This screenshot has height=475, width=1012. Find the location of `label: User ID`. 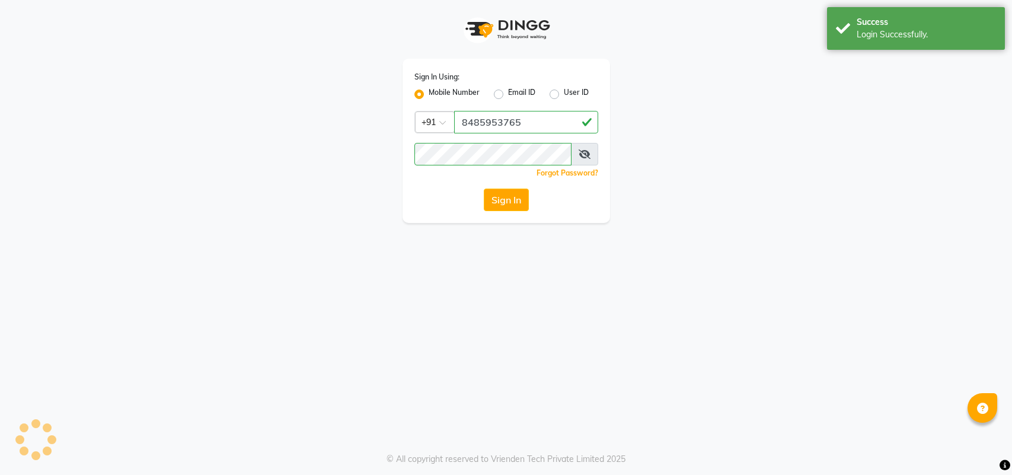

label: User ID is located at coordinates (576, 94).